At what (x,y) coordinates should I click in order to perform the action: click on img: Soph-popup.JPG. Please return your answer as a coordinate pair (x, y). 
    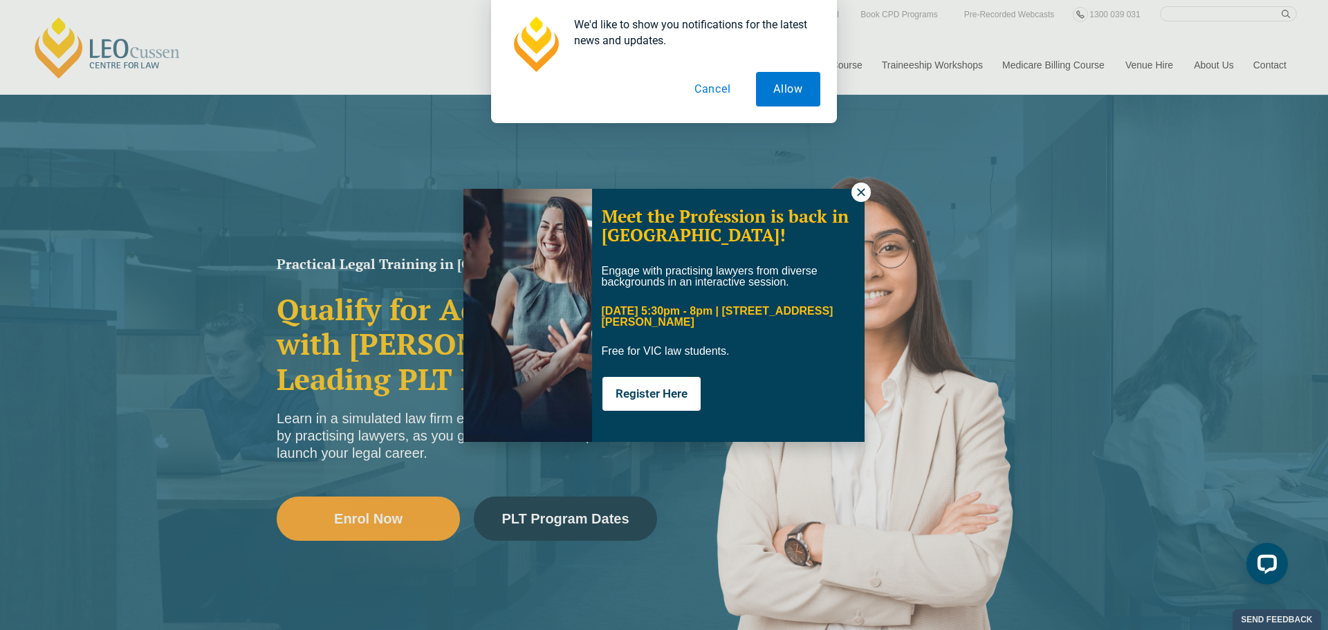
    Looking at the image, I should click on (528, 316).